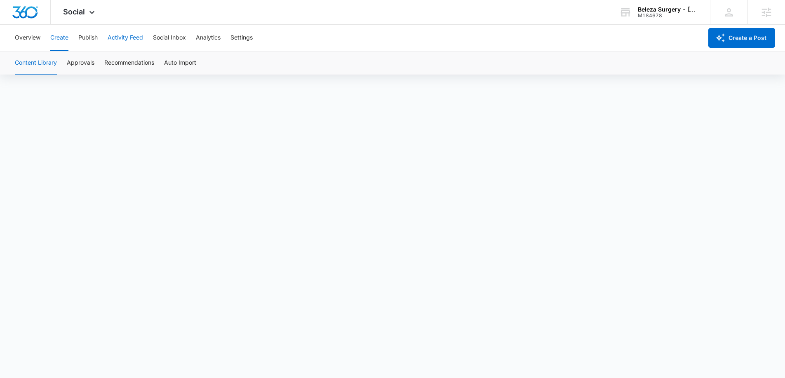  I want to click on div: account name, so click(668, 9).